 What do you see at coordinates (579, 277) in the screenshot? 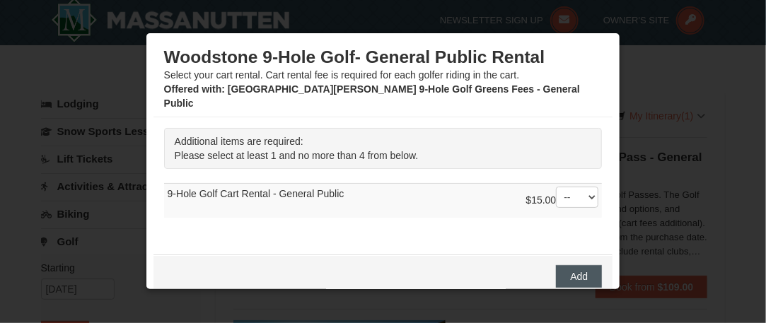
I see `span: Add` at bounding box center [579, 277].